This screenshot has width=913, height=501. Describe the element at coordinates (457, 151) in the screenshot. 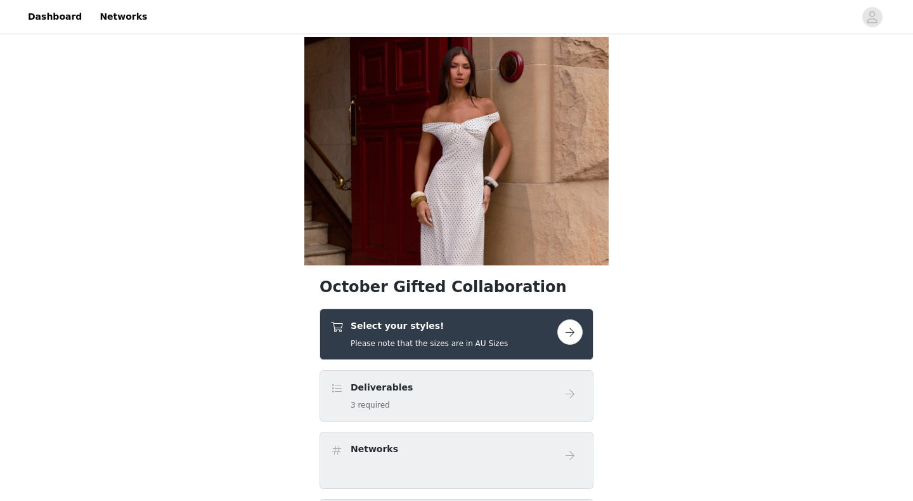

I see `img: campaign image` at that location.